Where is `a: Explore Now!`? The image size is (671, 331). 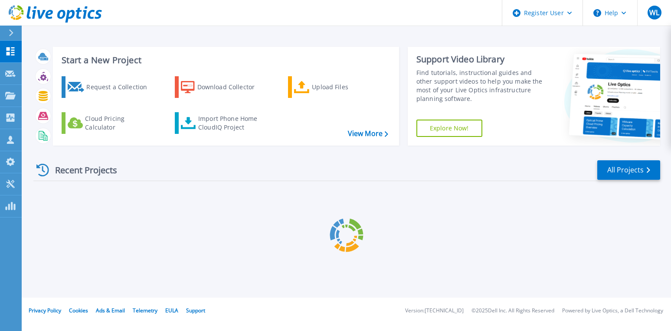 a: Explore Now! is located at coordinates (449, 128).